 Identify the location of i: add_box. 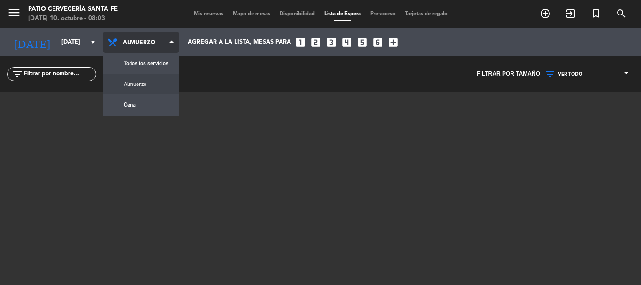
(393, 42).